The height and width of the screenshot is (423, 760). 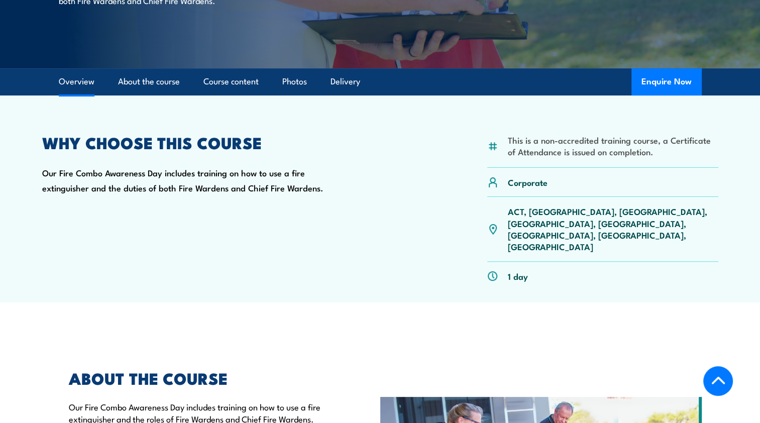 What do you see at coordinates (76, 81) in the screenshot?
I see `a: Overview` at bounding box center [76, 81].